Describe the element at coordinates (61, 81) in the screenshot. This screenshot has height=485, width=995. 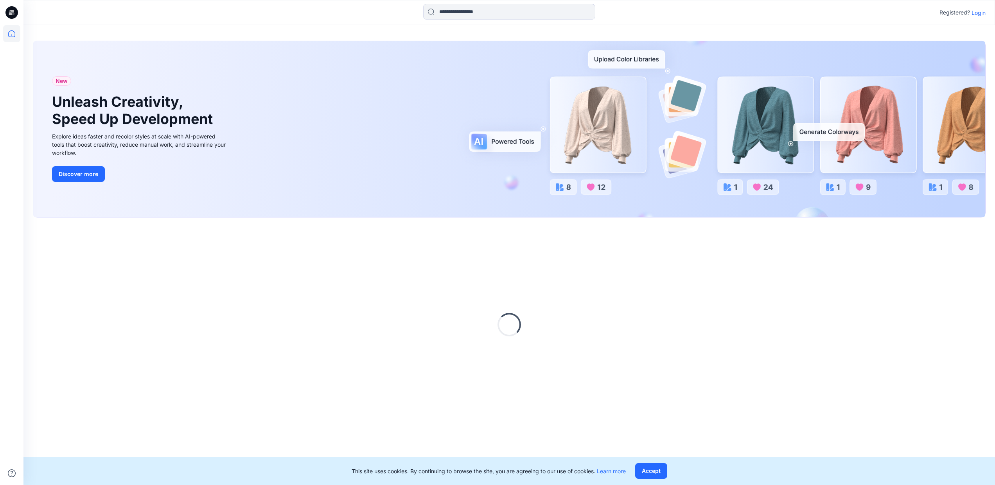
I see `span: New` at that location.